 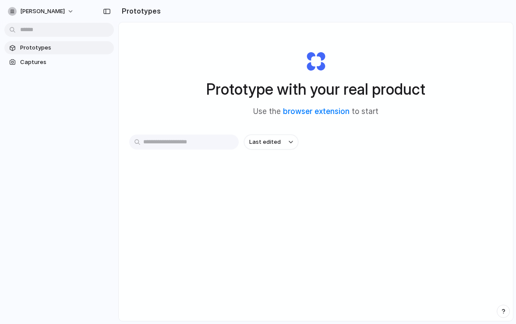 I want to click on h2: Prototypes, so click(x=139, y=11).